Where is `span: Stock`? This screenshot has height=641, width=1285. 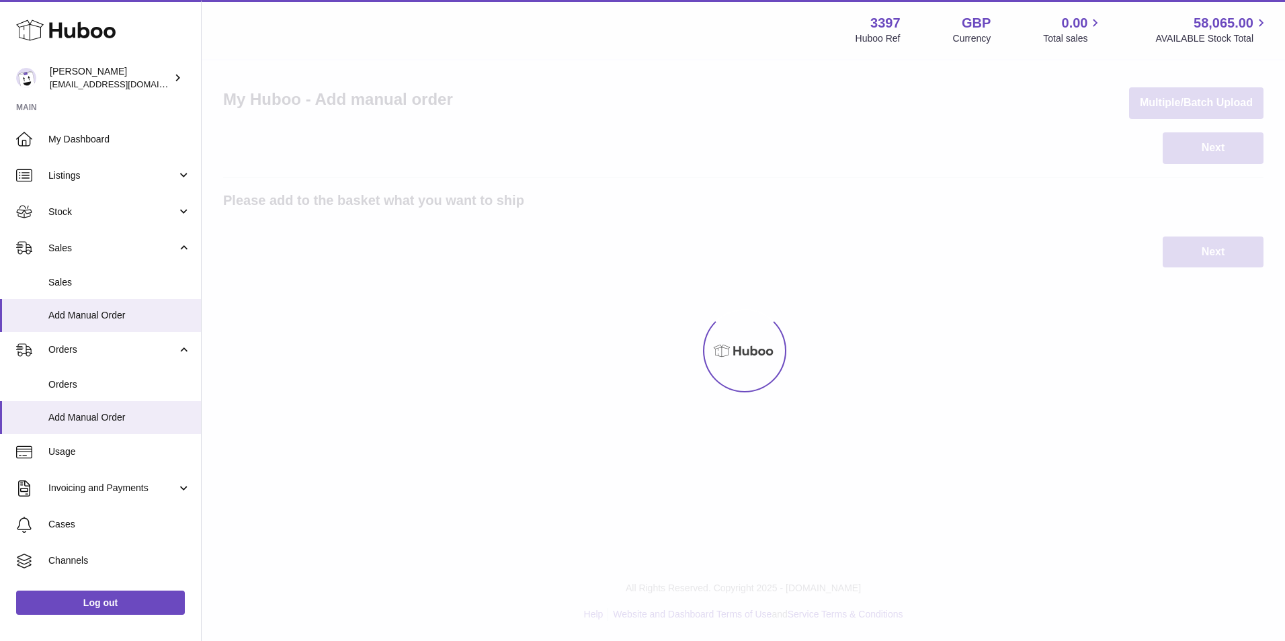
span: Stock is located at coordinates (112, 212).